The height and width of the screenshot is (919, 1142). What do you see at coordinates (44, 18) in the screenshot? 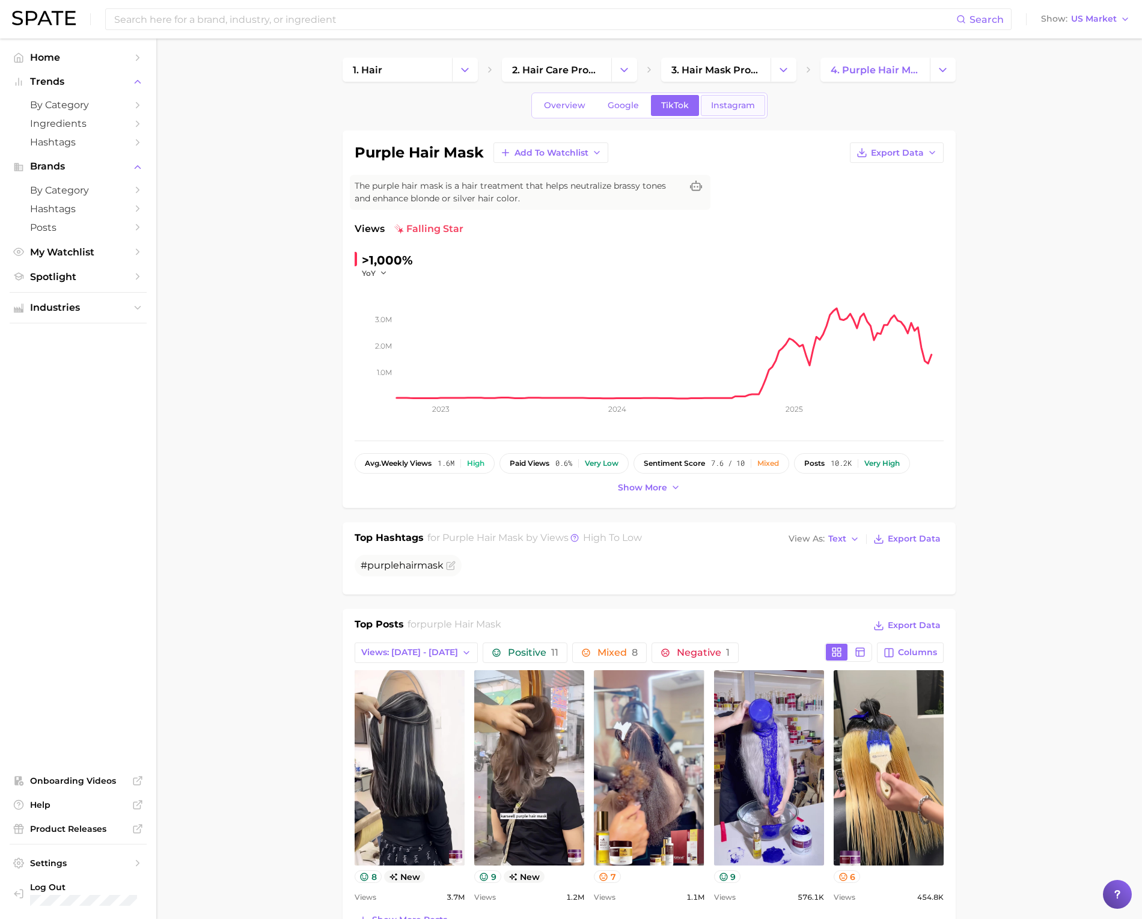
I see `img: SPATE` at bounding box center [44, 18].